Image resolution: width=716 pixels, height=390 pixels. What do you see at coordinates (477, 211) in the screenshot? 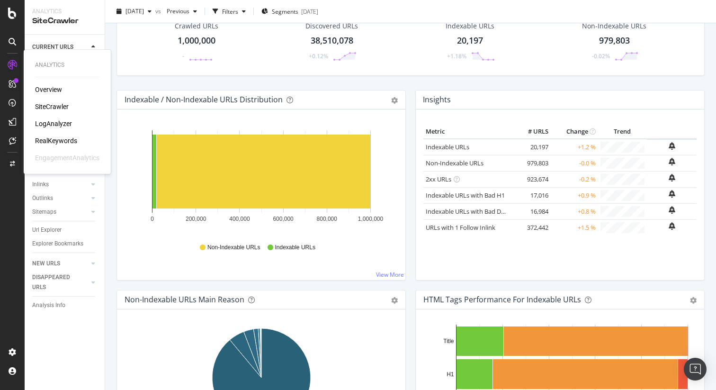
I see `a: Indexable URLs with Bad Description` at bounding box center [477, 211].